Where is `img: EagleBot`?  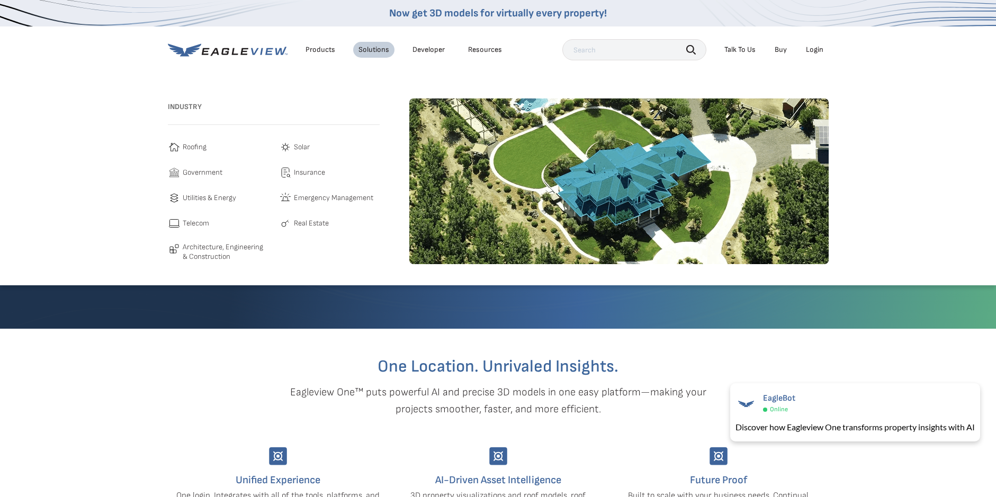
img: EagleBot is located at coordinates (746, 404).